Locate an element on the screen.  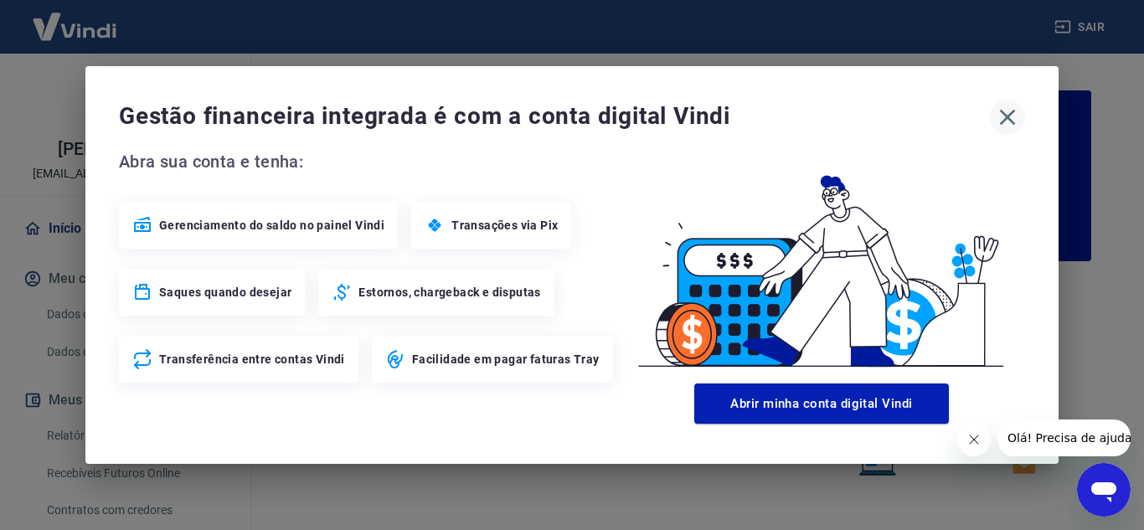
button: Abrir minha conta digital Vindi is located at coordinates (821, 404).